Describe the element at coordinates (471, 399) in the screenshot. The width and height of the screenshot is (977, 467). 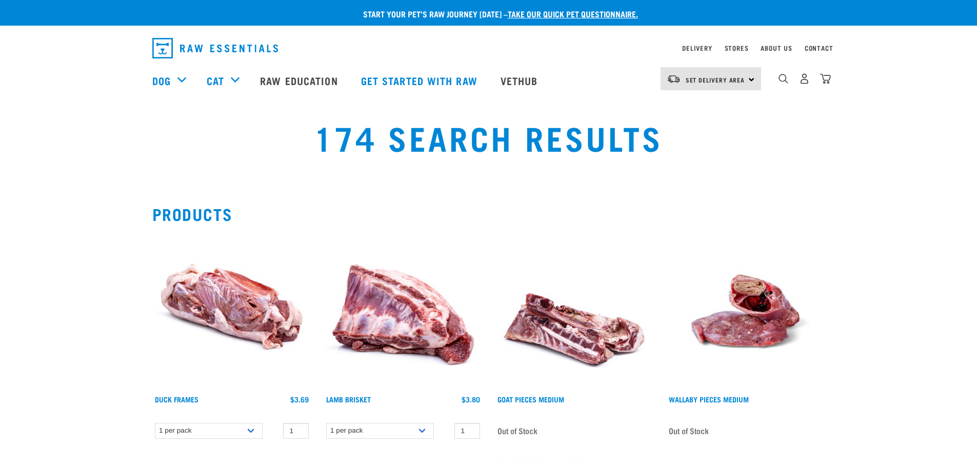
I see `div: $3.80` at that location.